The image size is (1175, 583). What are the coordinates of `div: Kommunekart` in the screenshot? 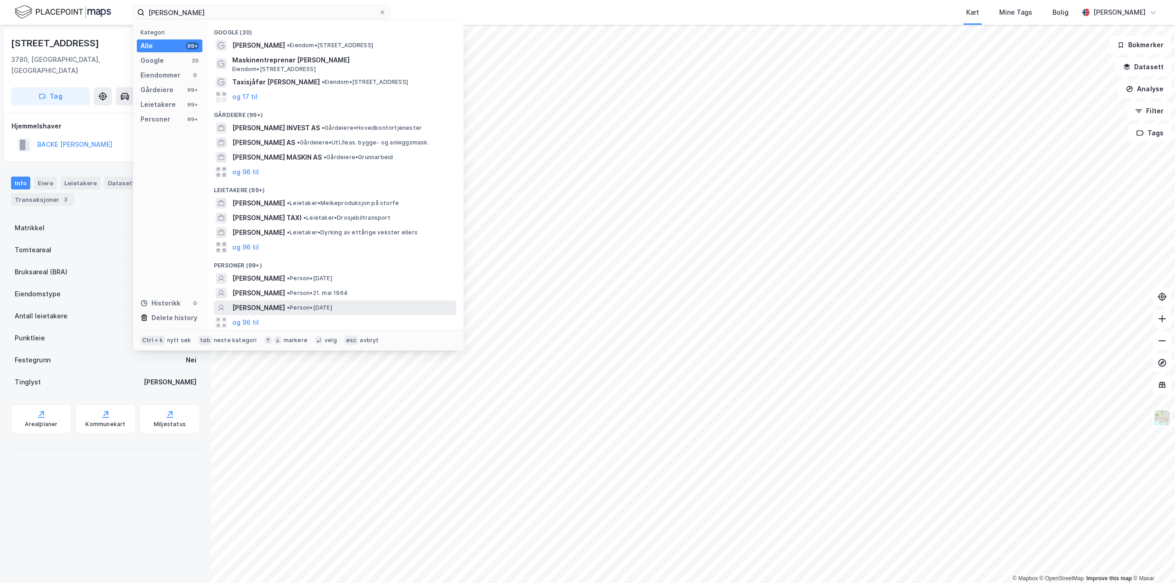 It's located at (105, 424).